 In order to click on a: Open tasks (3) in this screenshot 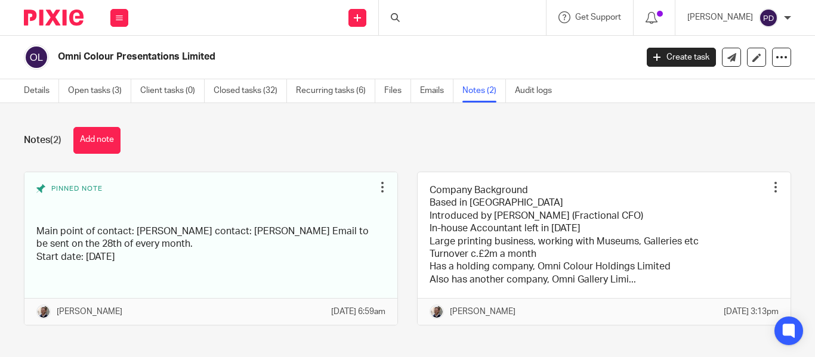, I will do `click(100, 91)`.